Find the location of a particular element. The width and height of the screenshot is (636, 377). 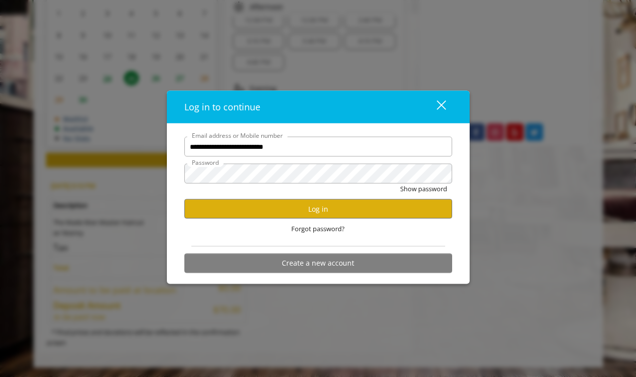

label: Password is located at coordinates (205, 162).